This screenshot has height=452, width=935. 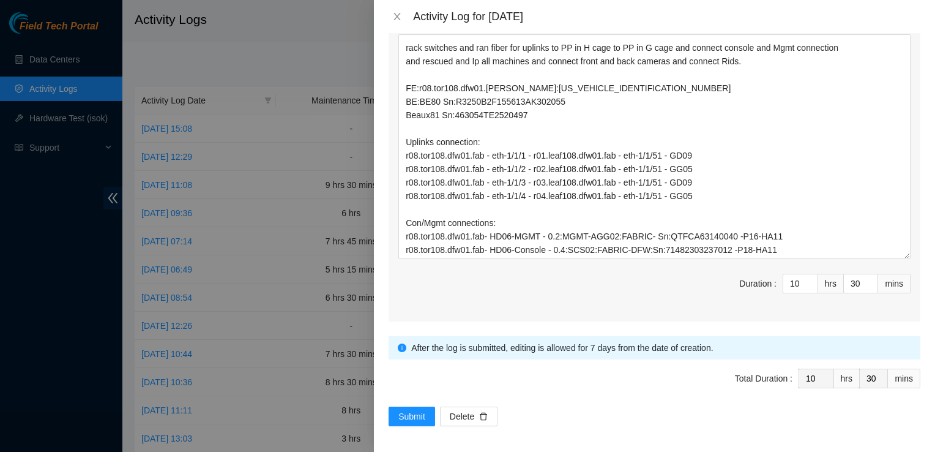 What do you see at coordinates (764, 378) in the screenshot?
I see `div: Total Duration :` at bounding box center [764, 378].